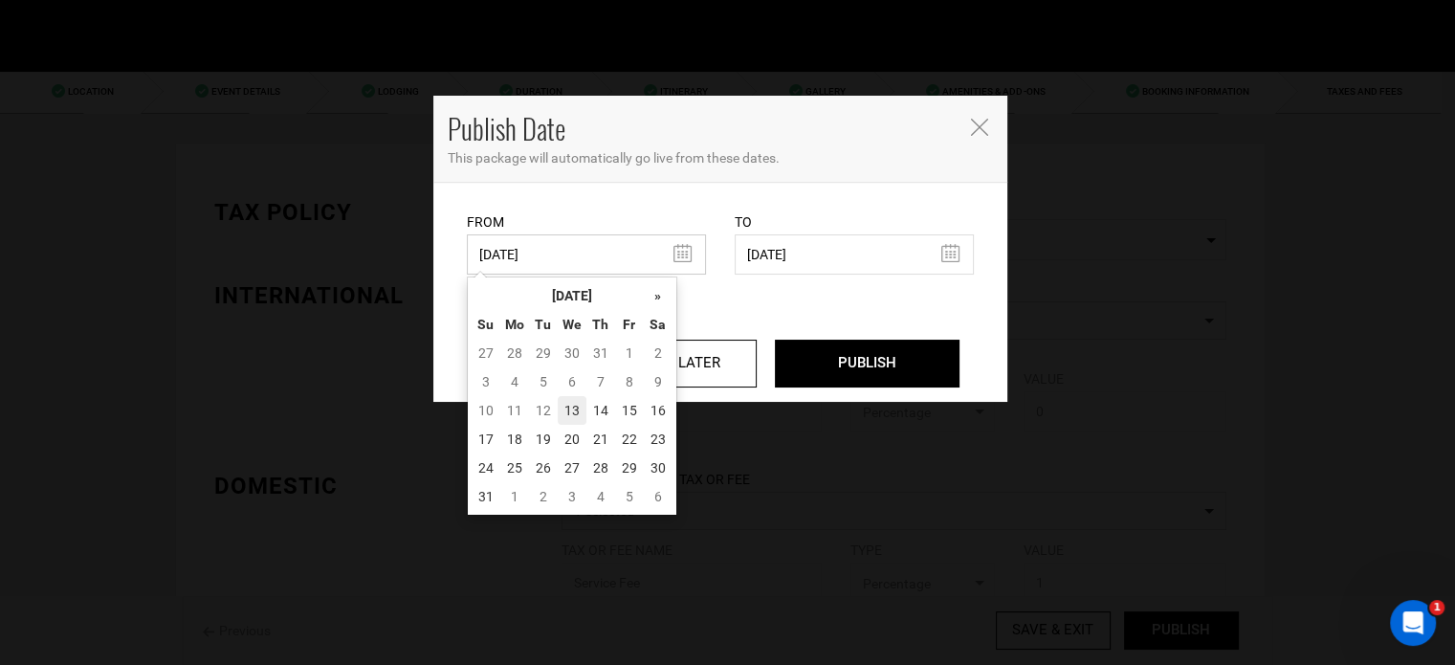 This screenshot has height=665, width=1455. Describe the element at coordinates (630, 411) in the screenshot. I see `td: 15` at that location.